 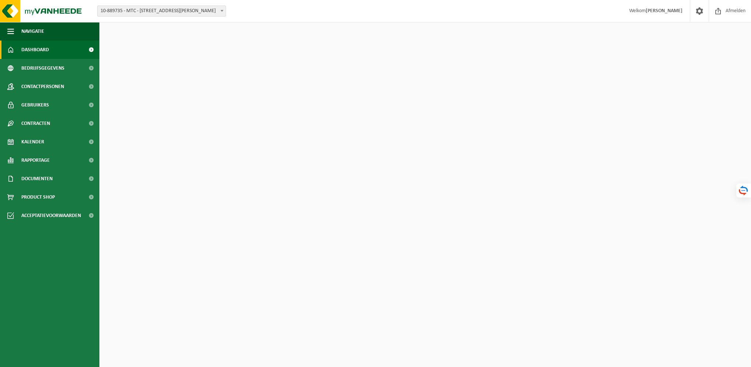 I want to click on span: Product Shop, so click(x=38, y=197).